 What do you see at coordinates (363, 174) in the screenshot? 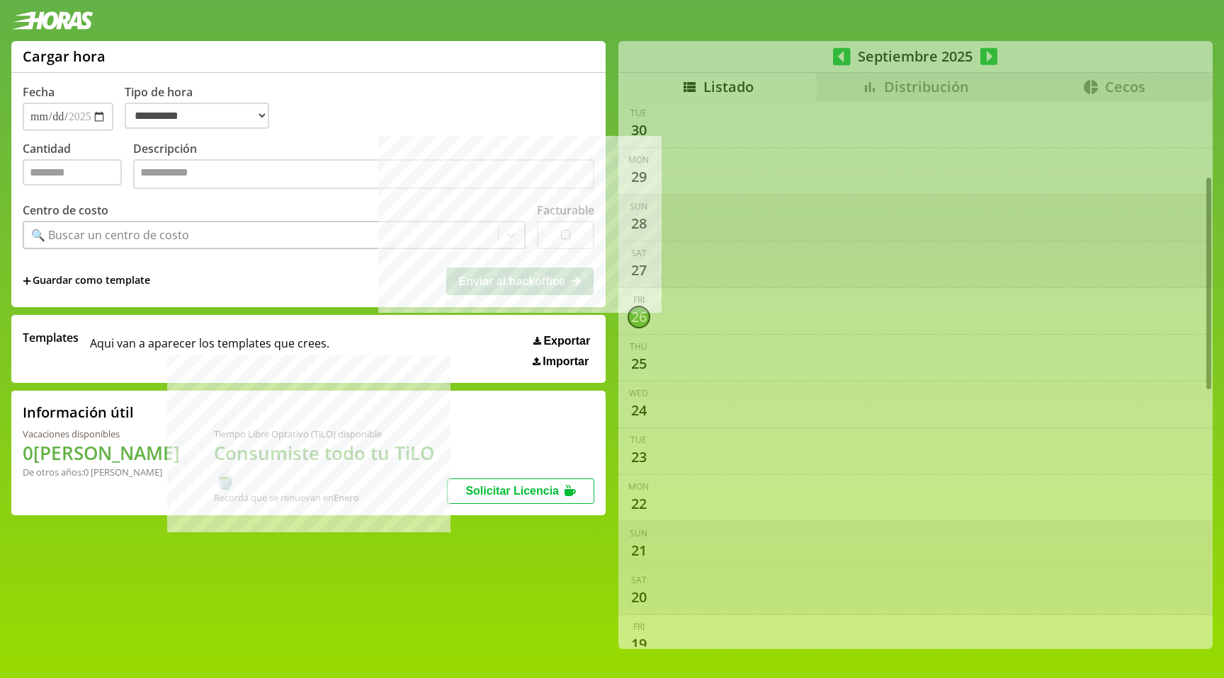
I see `textarea: Descripción` at bounding box center [363, 174].